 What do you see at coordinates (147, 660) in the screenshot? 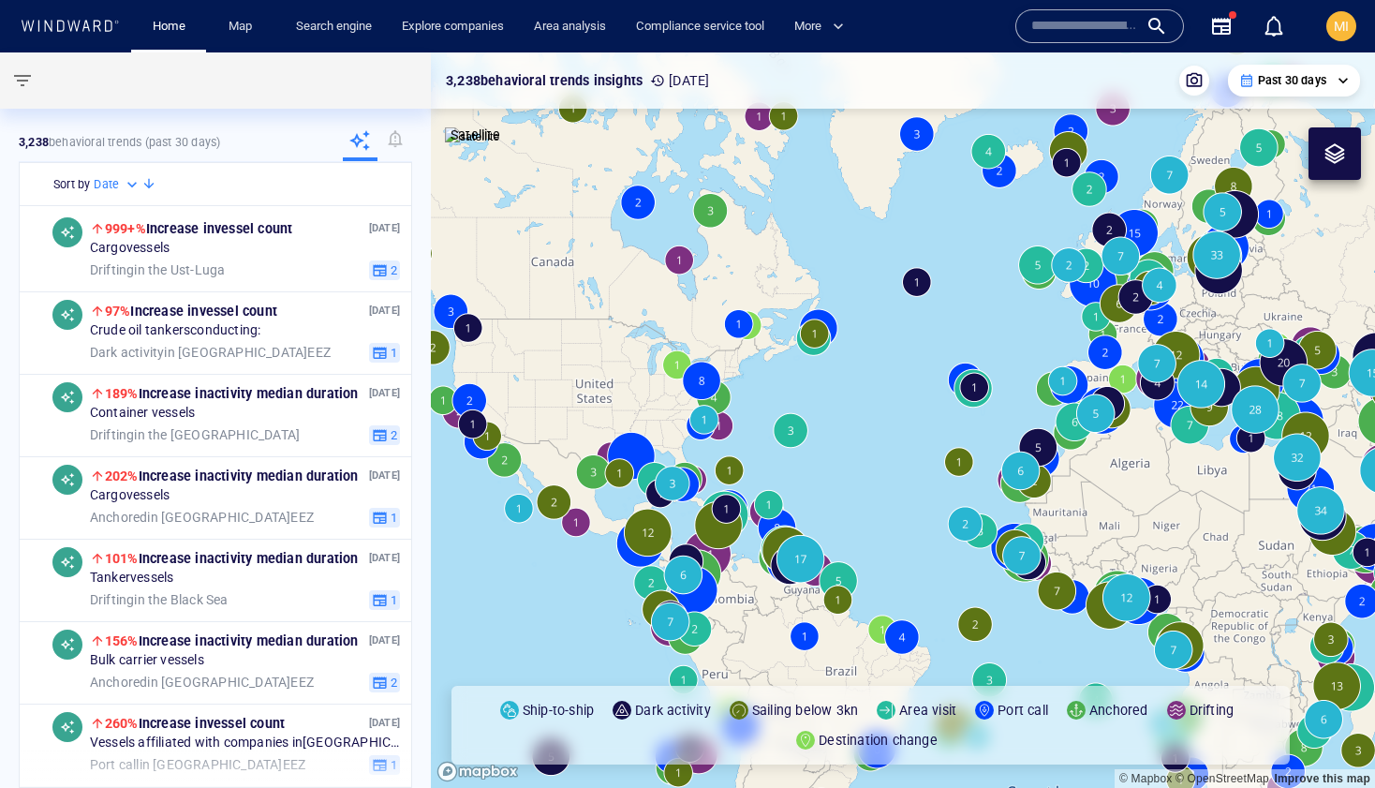
I see `span: Bulk carrier vessels` at bounding box center [147, 660].